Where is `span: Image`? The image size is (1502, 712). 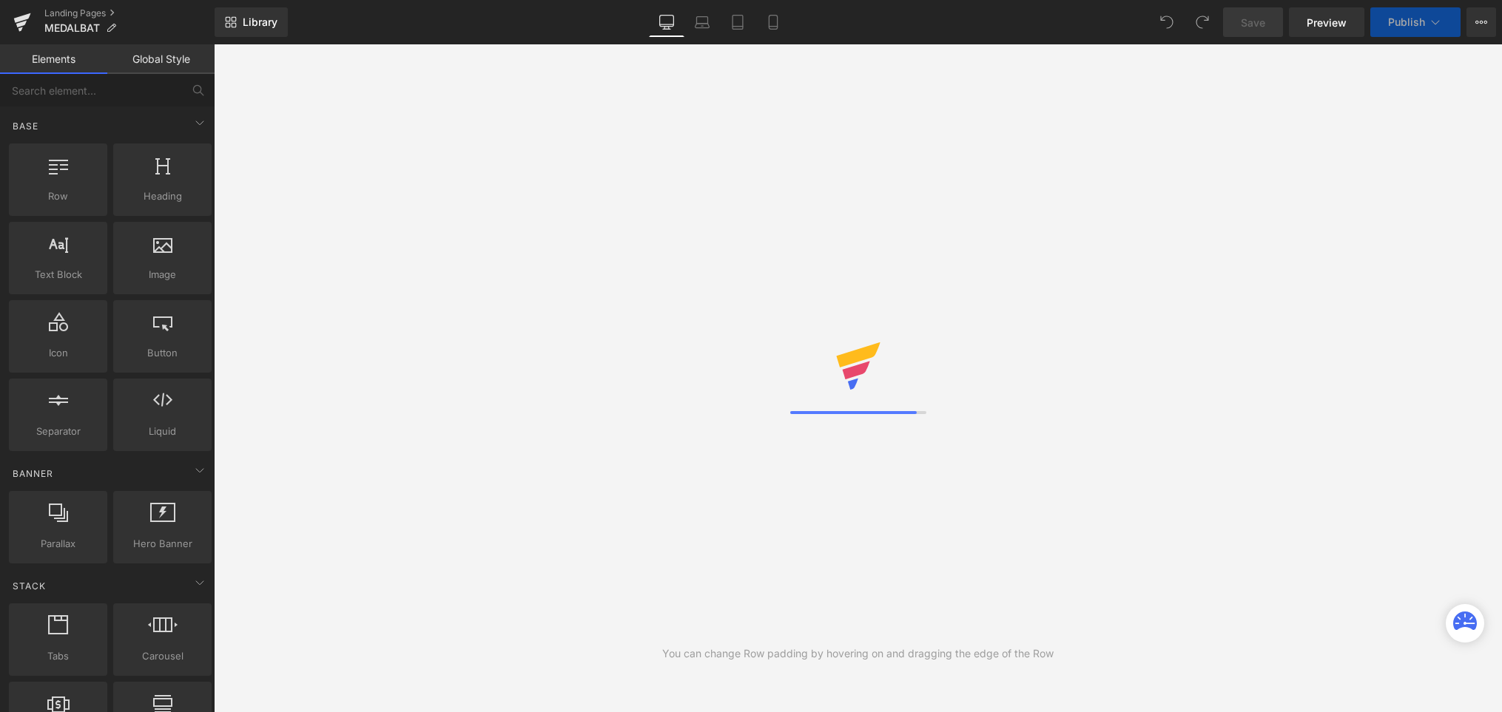
span: Image is located at coordinates (162, 274).